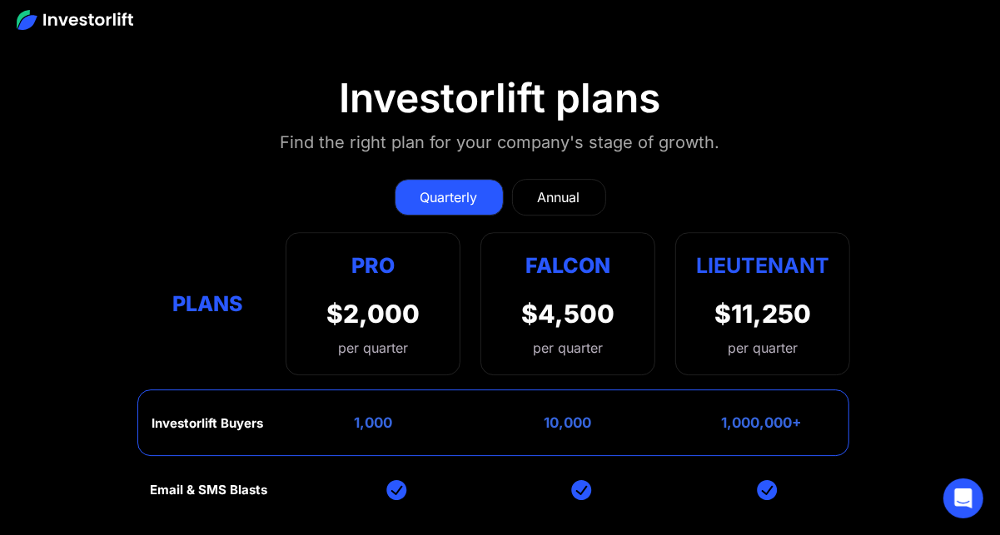  Describe the element at coordinates (568, 266) in the screenshot. I see `div: Falcon` at that location.